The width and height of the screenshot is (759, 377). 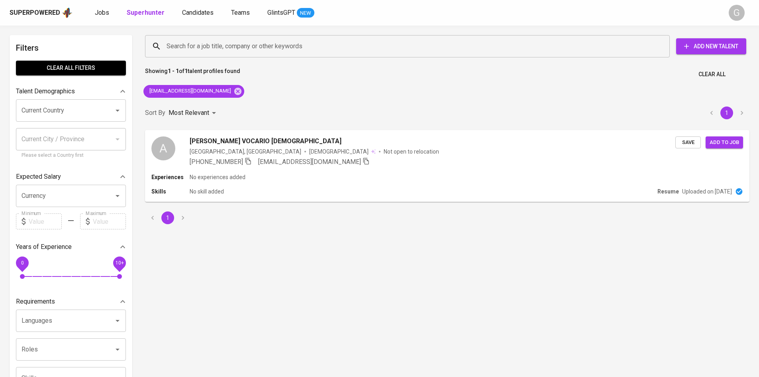 I want to click on p: Talent Demographics, so click(x=45, y=91).